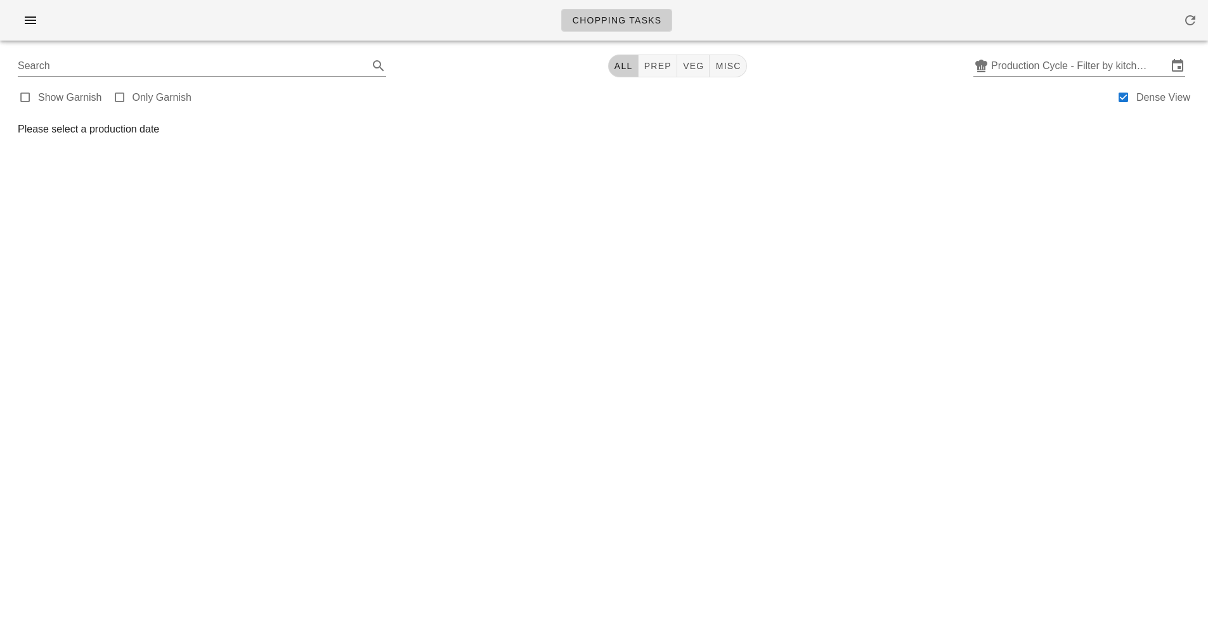 This screenshot has width=1208, height=627. I want to click on label: Dense View, so click(1163, 98).